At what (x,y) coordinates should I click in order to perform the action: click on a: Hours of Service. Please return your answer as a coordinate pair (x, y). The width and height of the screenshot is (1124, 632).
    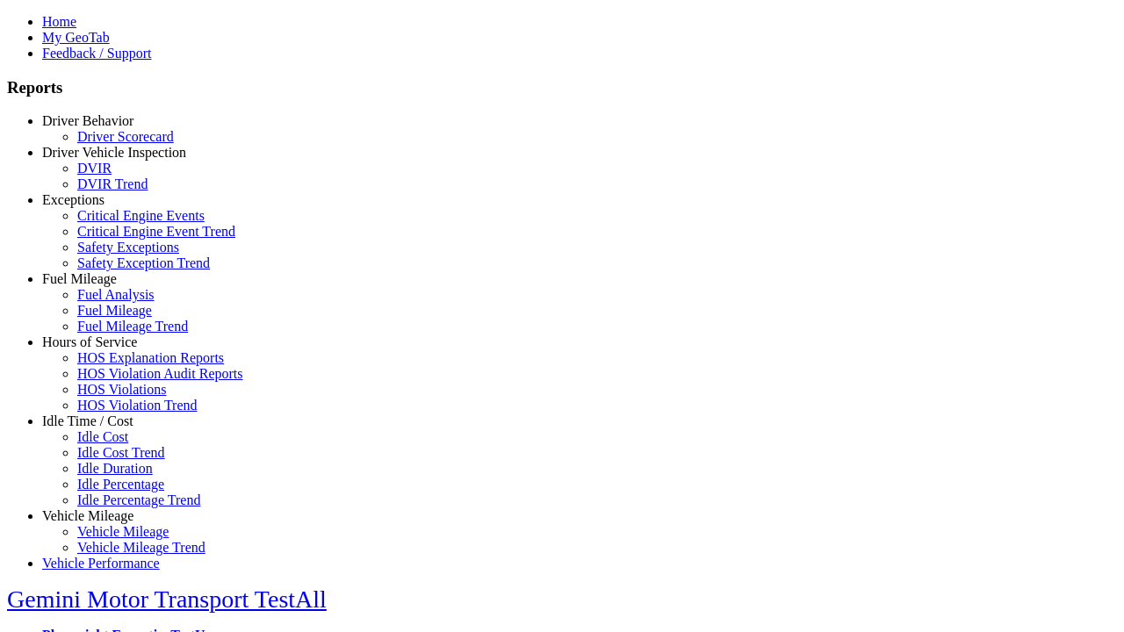
    Looking at the image, I should click on (90, 342).